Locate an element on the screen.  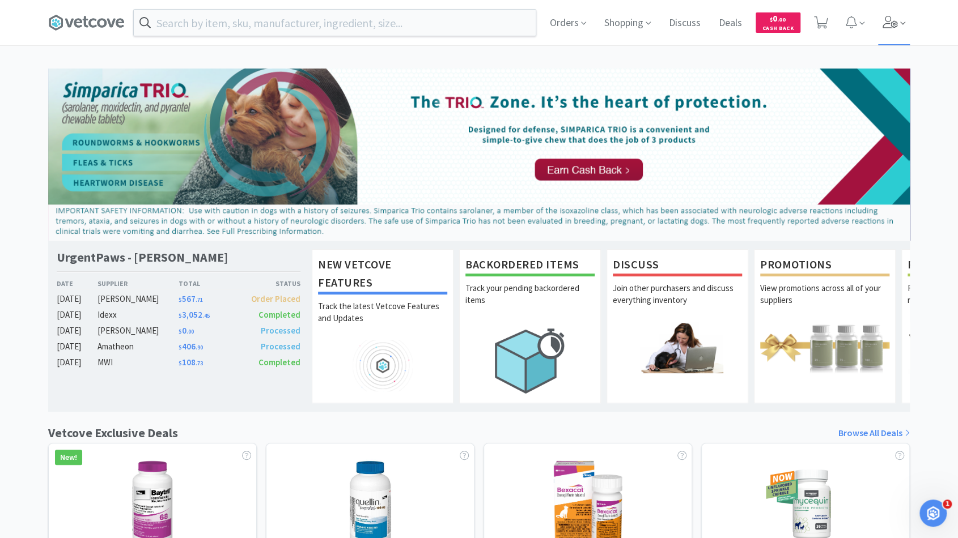
a: Discuss is located at coordinates (685, 23).